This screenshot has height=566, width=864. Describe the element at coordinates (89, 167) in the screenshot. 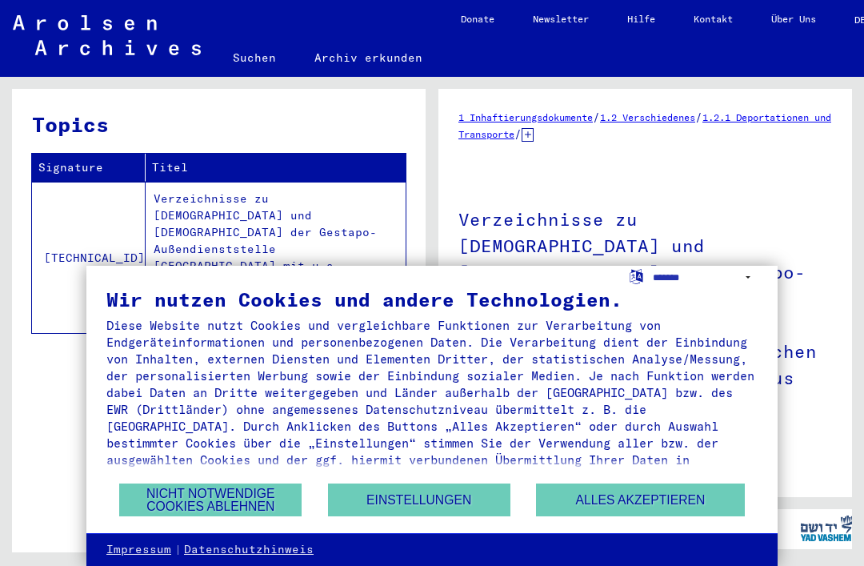

I see `th: Signature` at that location.